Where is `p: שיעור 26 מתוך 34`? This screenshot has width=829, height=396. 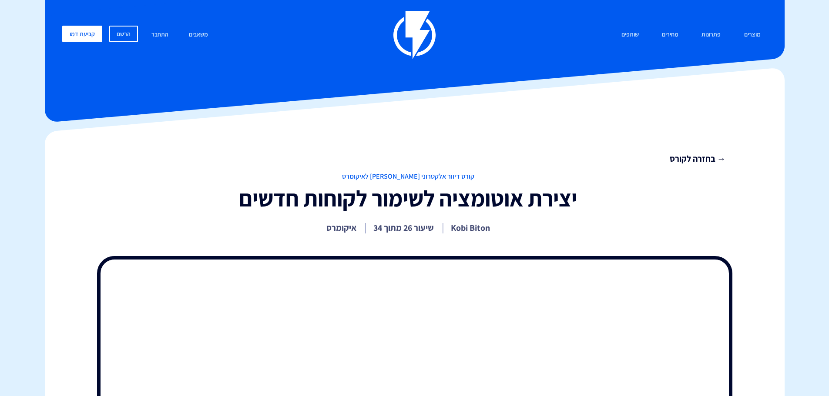 p: שיעור 26 מתוך 34 is located at coordinates (403, 228).